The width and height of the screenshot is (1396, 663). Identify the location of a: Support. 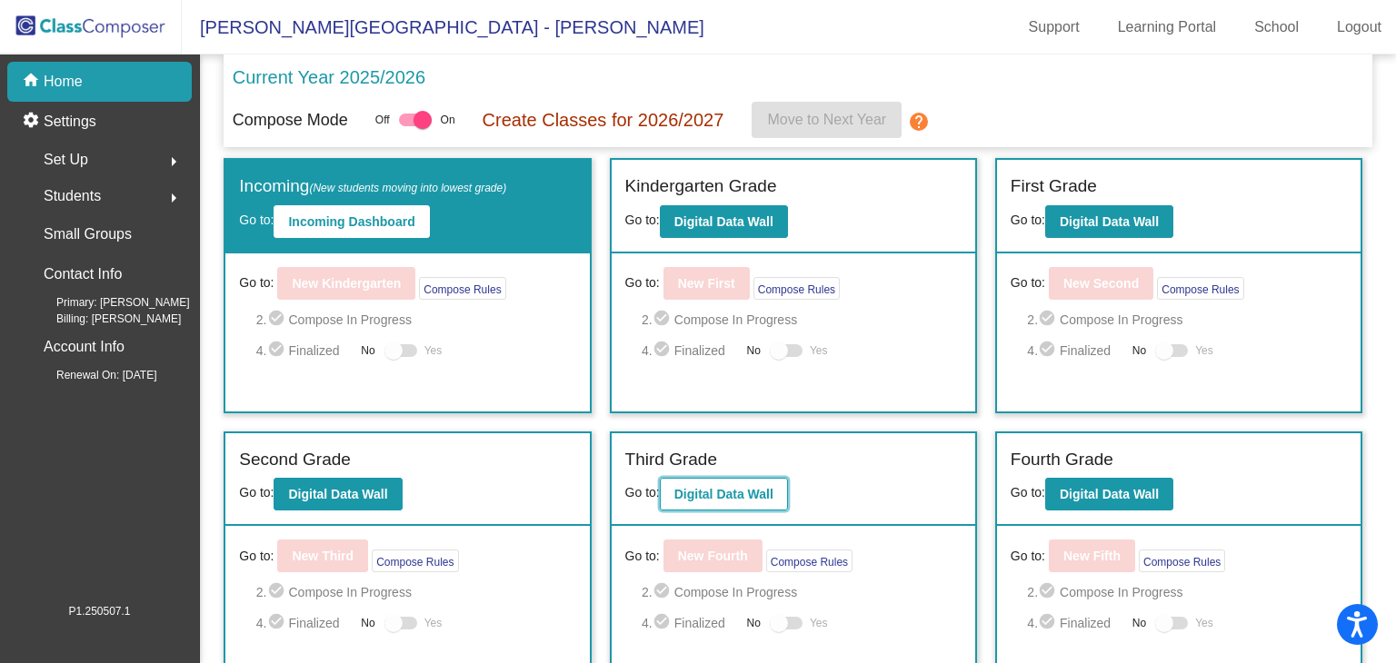
(1054, 27).